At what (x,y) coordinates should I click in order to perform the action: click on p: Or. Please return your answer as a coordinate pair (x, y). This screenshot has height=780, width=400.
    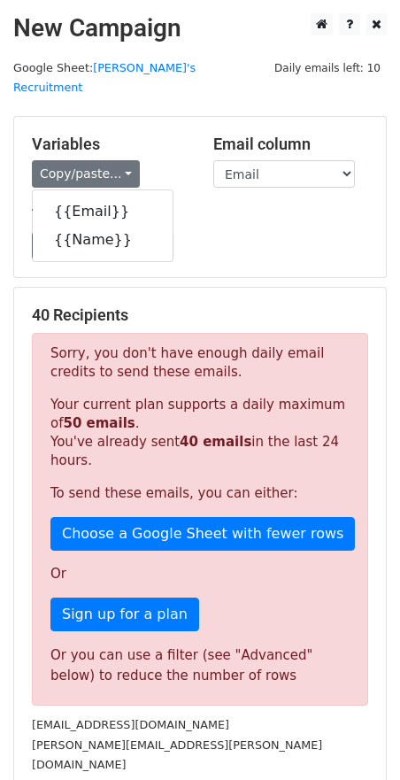
    Looking at the image, I should click on (200, 574).